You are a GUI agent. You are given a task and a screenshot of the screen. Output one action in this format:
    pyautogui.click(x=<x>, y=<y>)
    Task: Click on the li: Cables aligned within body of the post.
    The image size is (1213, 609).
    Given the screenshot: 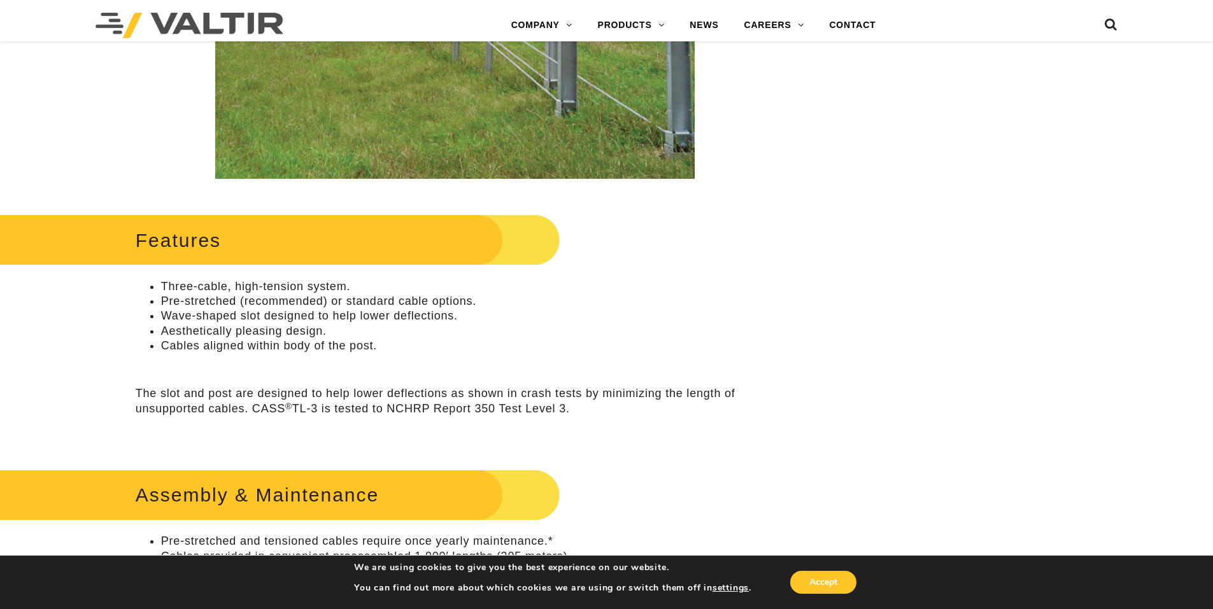 What is the action you would take?
    pyautogui.click(x=467, y=346)
    